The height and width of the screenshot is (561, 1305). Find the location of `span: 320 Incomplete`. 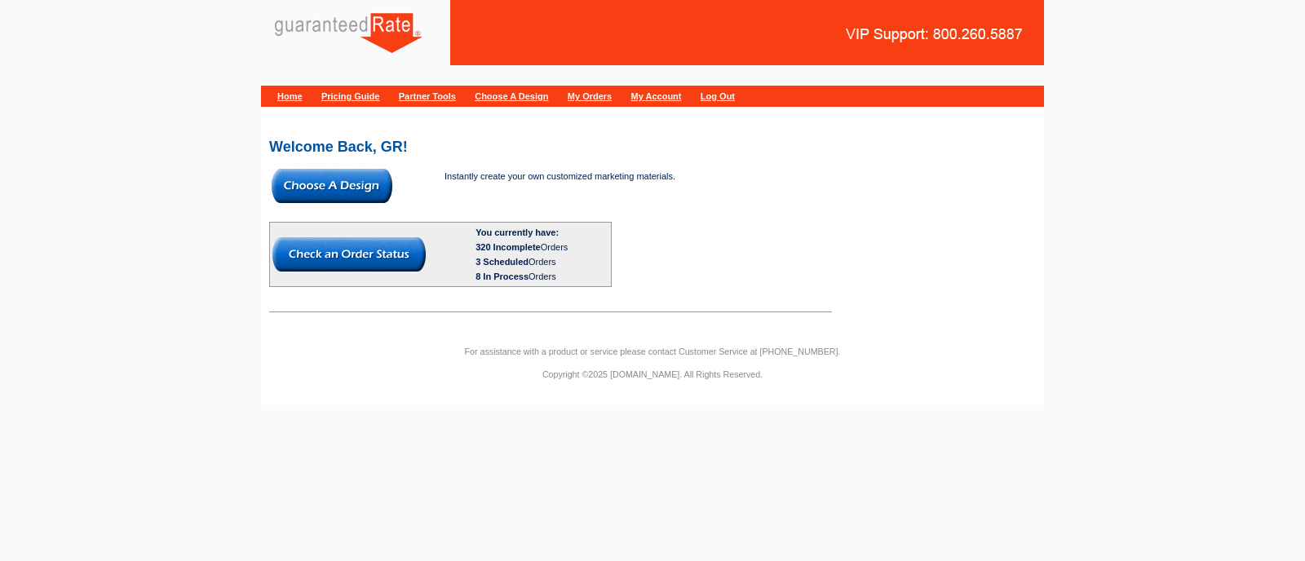

span: 320 Incomplete is located at coordinates (507, 247).